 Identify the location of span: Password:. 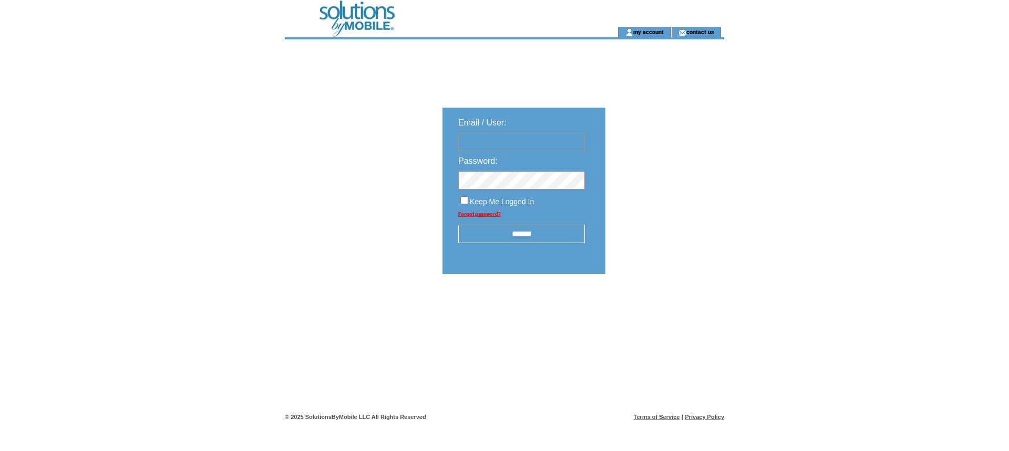
(478, 161).